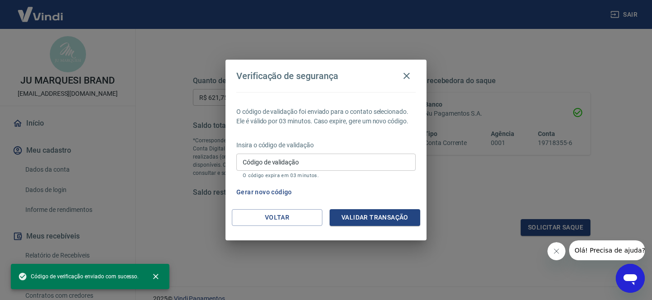 This screenshot has width=652, height=300. I want to click on button: Voltar, so click(277, 218).